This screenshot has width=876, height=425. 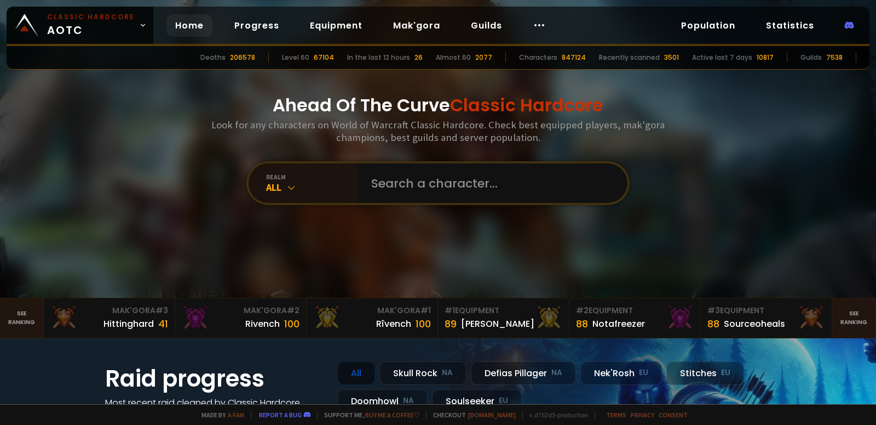 I want to click on div: Skull Rock, so click(x=423, y=372).